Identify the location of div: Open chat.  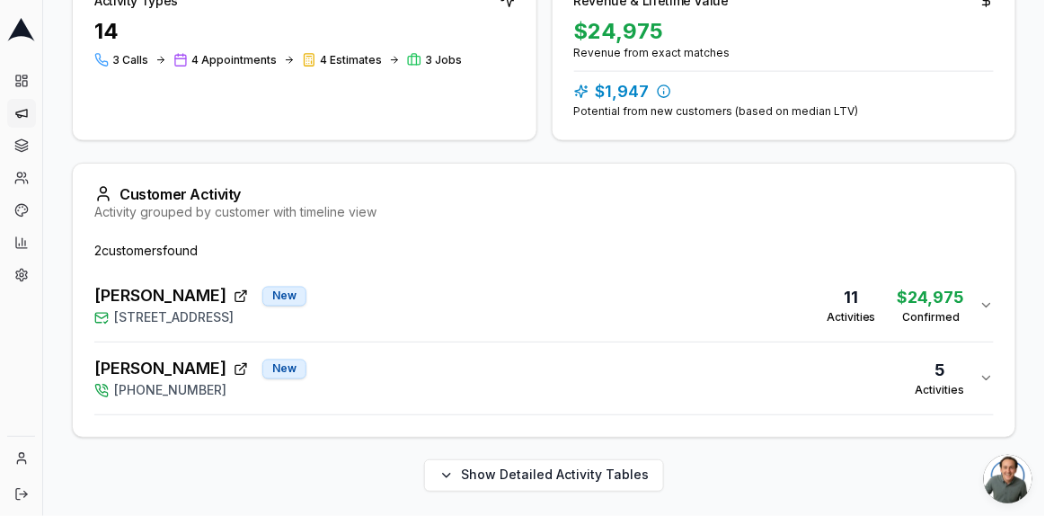
(1008, 479).